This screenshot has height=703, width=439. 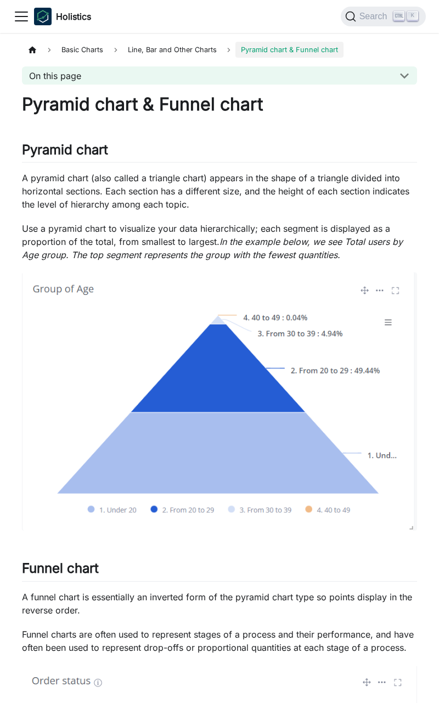 I want to click on a: HolisticsHolistics, so click(x=63, y=16).